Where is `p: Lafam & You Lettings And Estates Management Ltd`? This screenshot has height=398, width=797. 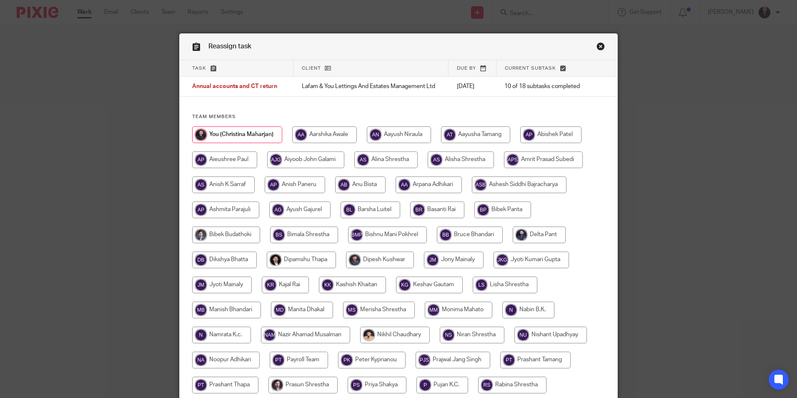 p: Lafam & You Lettings And Estates Management Ltd is located at coordinates (371, 86).